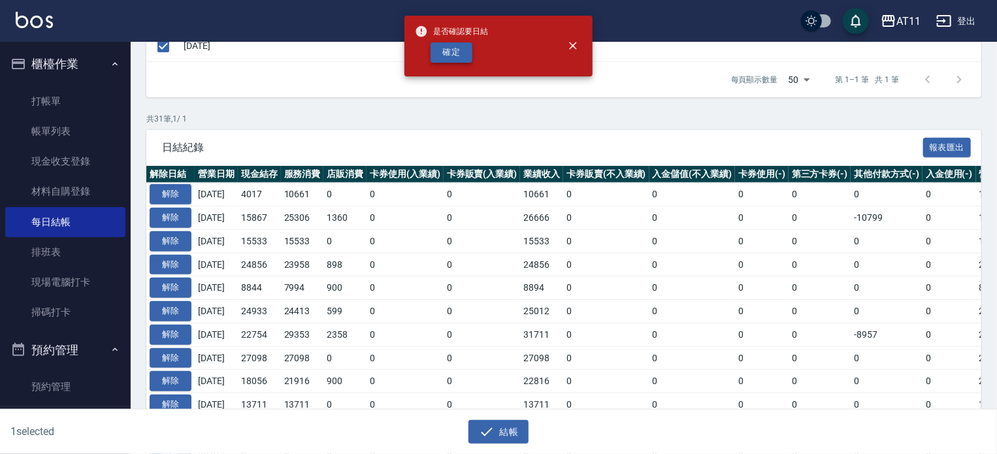  I want to click on h6: 1 selected, so click(129, 431).